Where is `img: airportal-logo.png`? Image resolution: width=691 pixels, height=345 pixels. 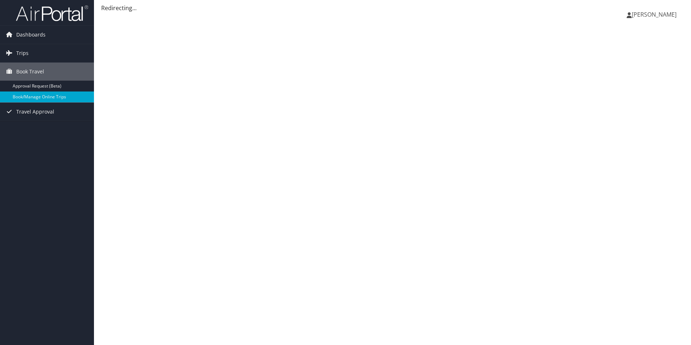
img: airportal-logo.png is located at coordinates (52, 13).